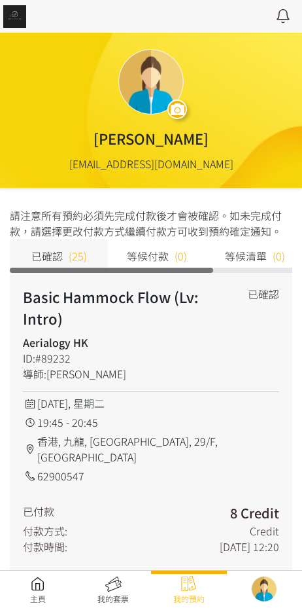  I want to click on div: 19:45 - 20:45, so click(151, 422).